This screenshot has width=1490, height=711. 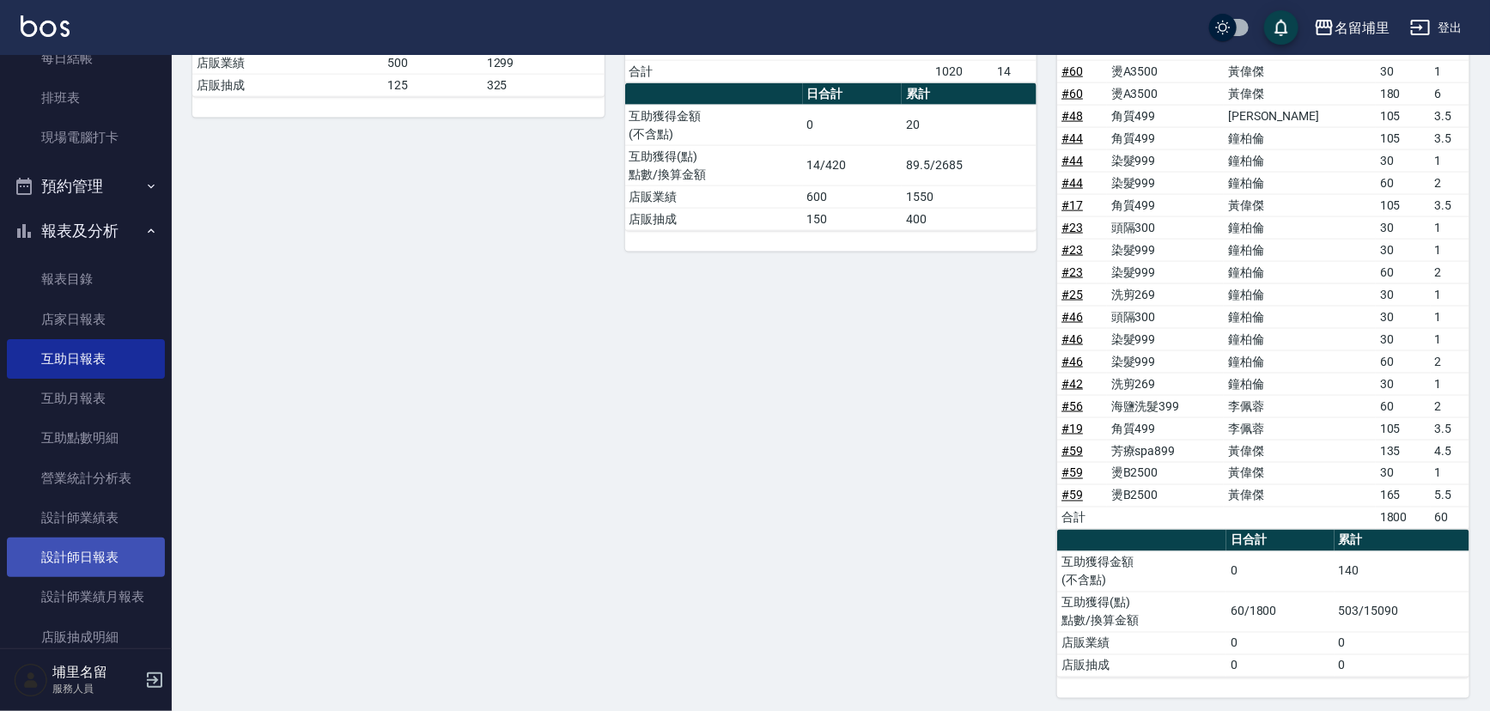 What do you see at coordinates (1450, 94) in the screenshot?
I see `td: 6` at bounding box center [1450, 94].